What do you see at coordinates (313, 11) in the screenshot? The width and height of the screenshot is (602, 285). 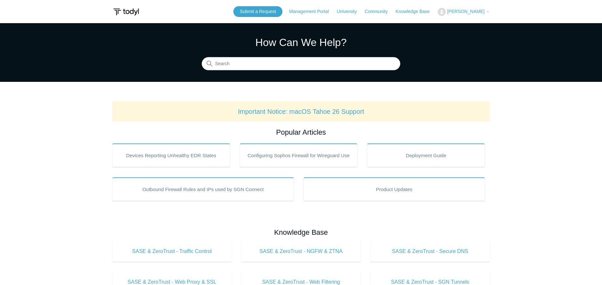 I see `a: Management Portal` at bounding box center [313, 11].